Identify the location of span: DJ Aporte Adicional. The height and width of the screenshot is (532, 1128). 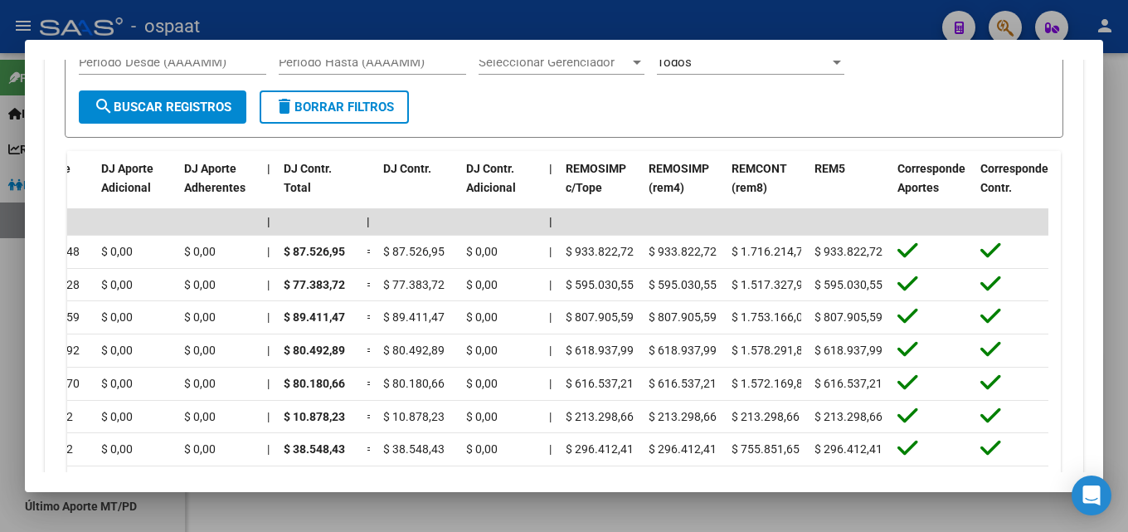
(127, 178).